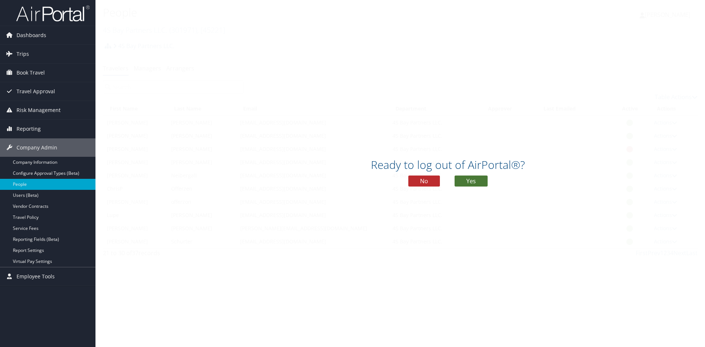  I want to click on button: No, so click(424, 181).